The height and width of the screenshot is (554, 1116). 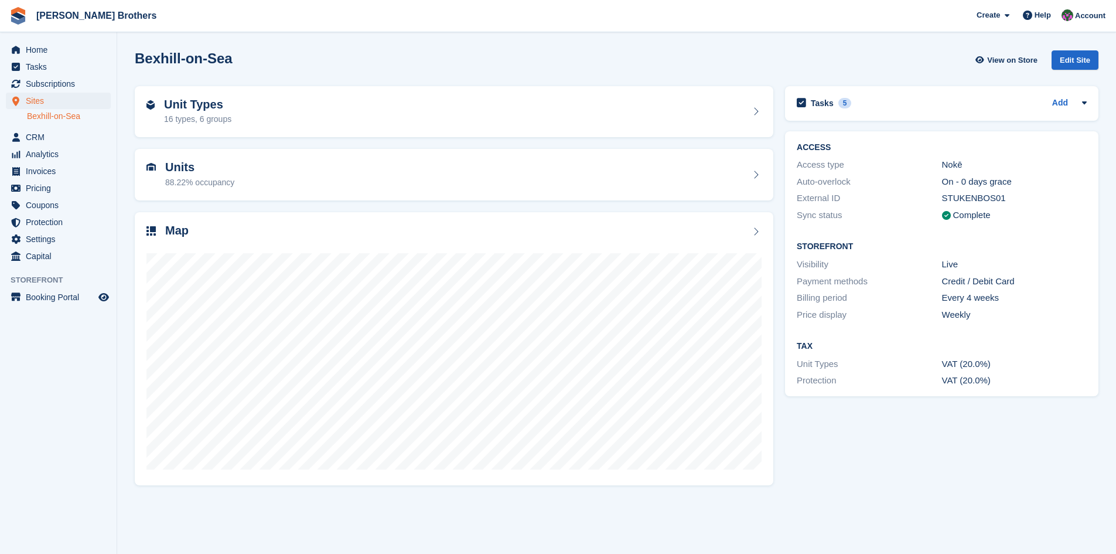 I want to click on div: Edit Site, so click(x=1075, y=60).